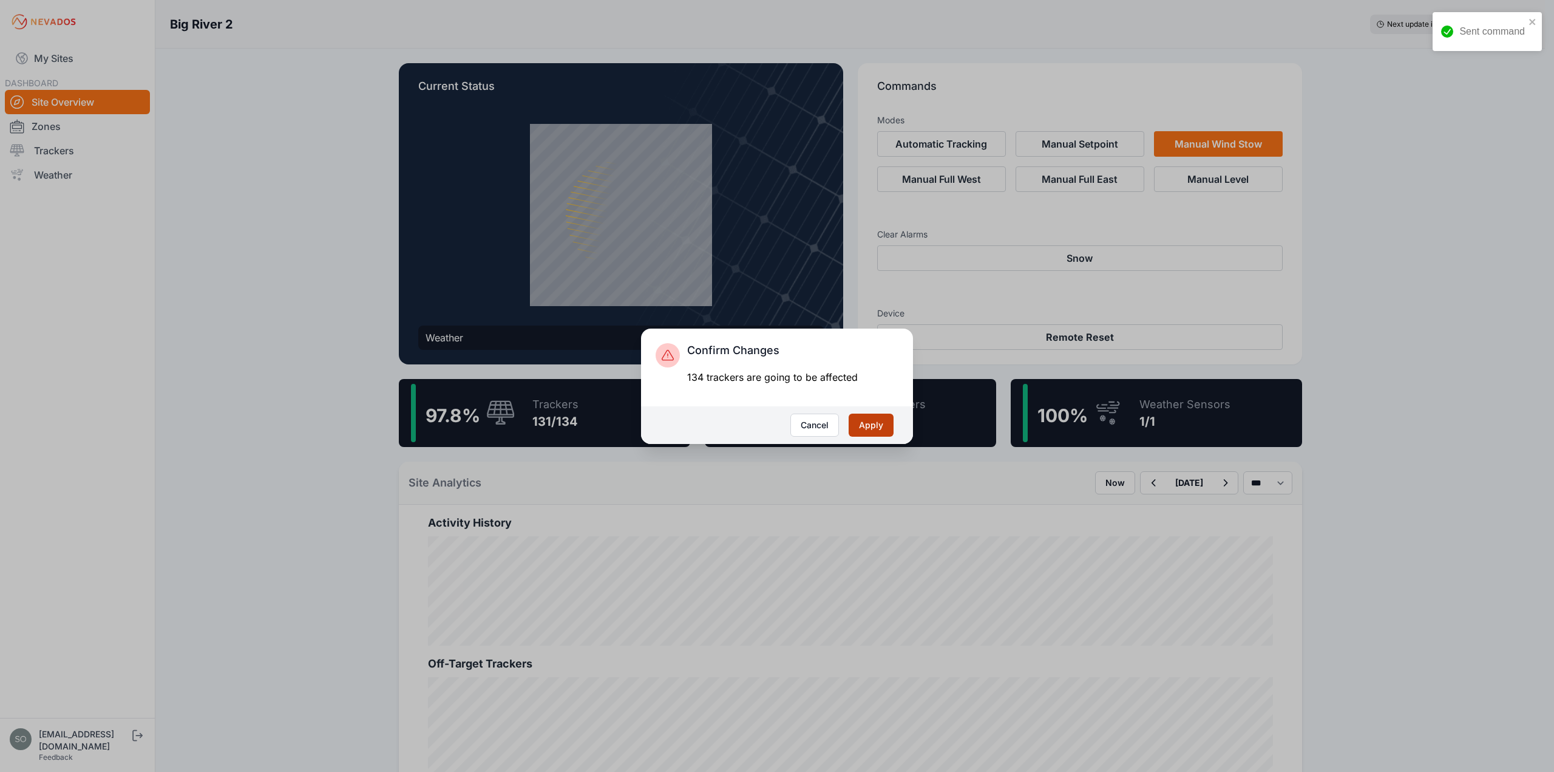  Describe the element at coordinates (1533, 22) in the screenshot. I see `button: close` at that location.